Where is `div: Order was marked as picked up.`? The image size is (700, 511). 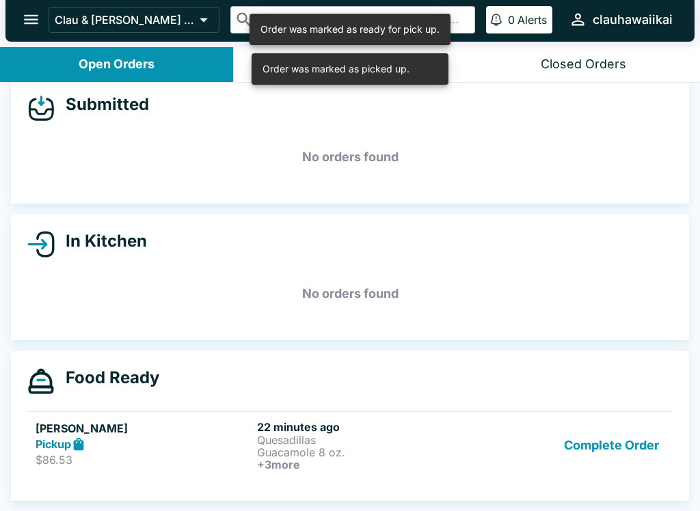
div: Order was marked as picked up. is located at coordinates (336, 69).